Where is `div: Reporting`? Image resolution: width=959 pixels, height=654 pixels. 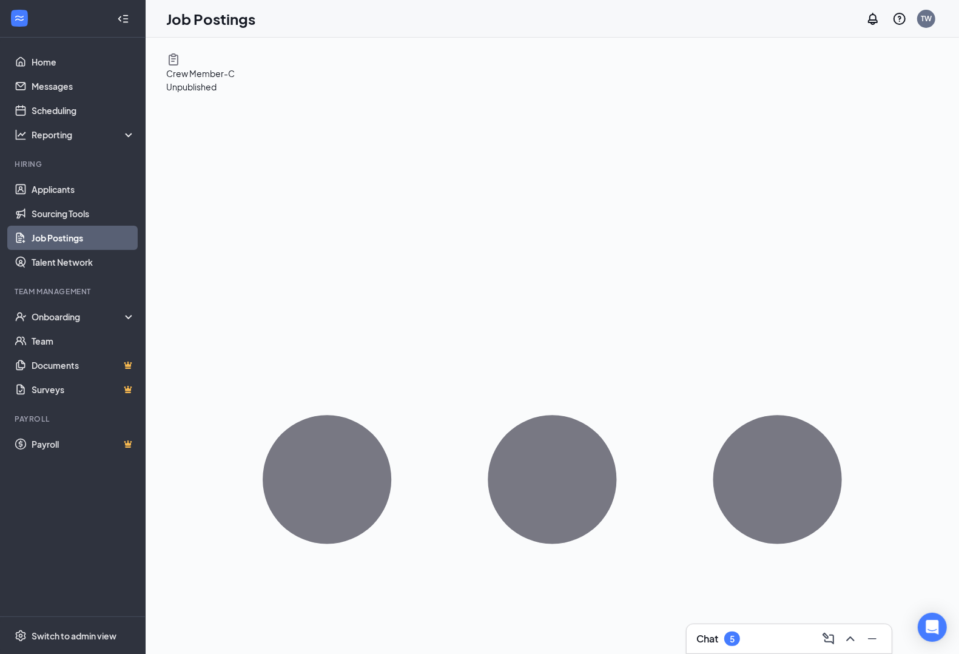 div: Reporting is located at coordinates (84, 135).